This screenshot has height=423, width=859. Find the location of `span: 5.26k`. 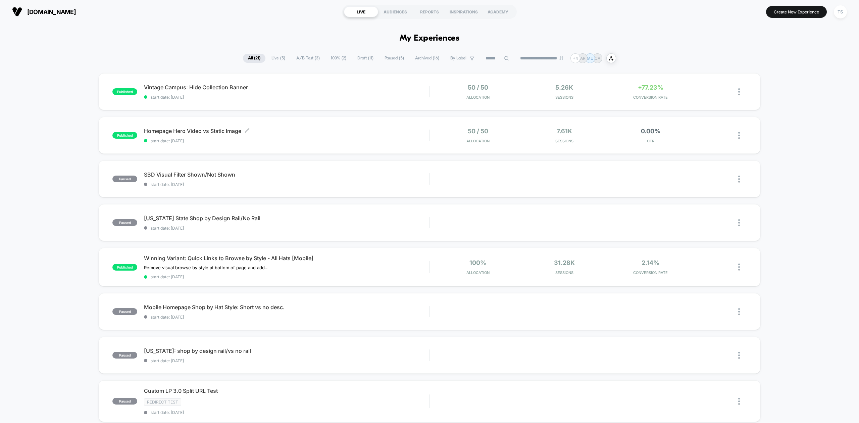

span: 5.26k is located at coordinates (564, 87).